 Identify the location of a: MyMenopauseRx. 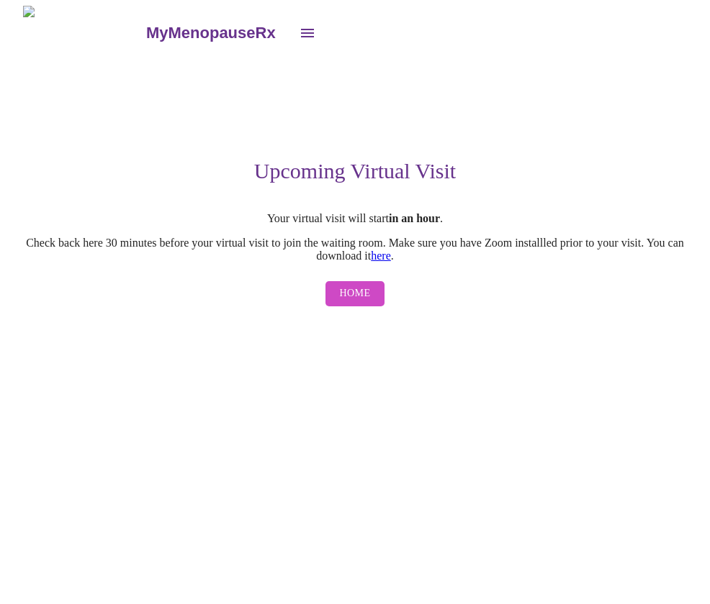
(217, 33).